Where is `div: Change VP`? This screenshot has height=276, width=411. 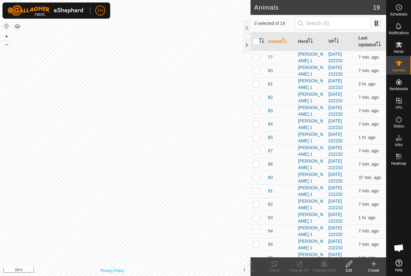
div: Change VP is located at coordinates (300, 270).